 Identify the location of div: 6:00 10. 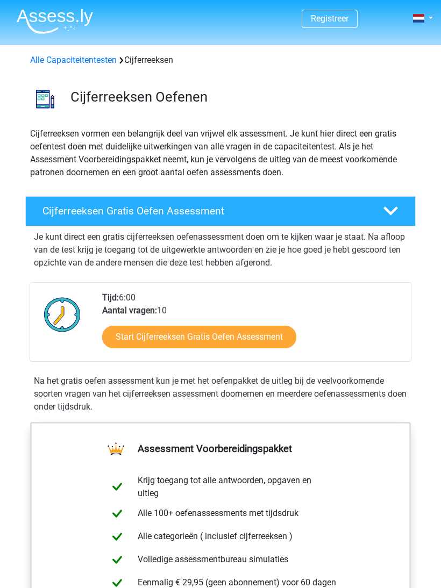
(252, 326).